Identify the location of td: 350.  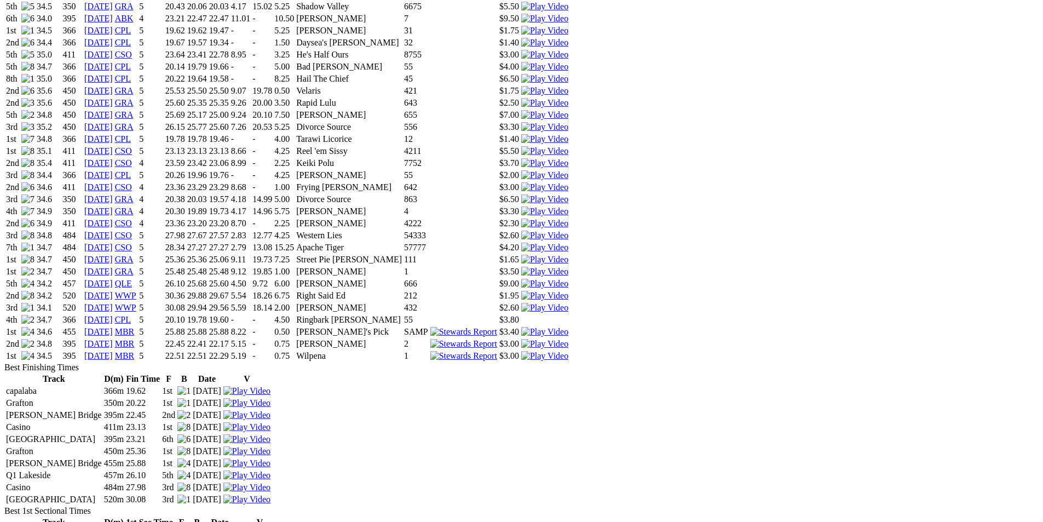
(73, 7).